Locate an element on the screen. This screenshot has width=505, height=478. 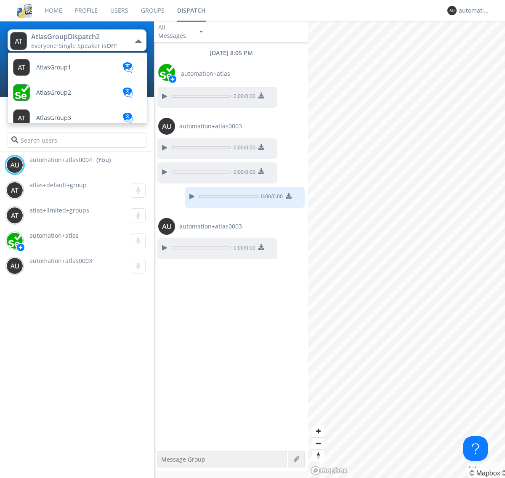
input: Search users is located at coordinates (77, 140).